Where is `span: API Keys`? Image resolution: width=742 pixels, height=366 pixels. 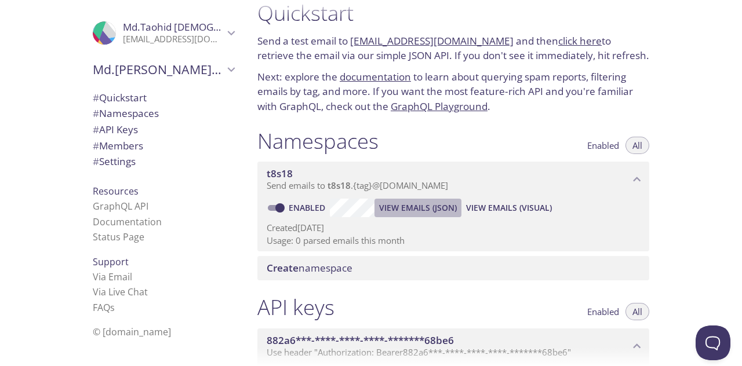
span: API Keys is located at coordinates (115, 129).